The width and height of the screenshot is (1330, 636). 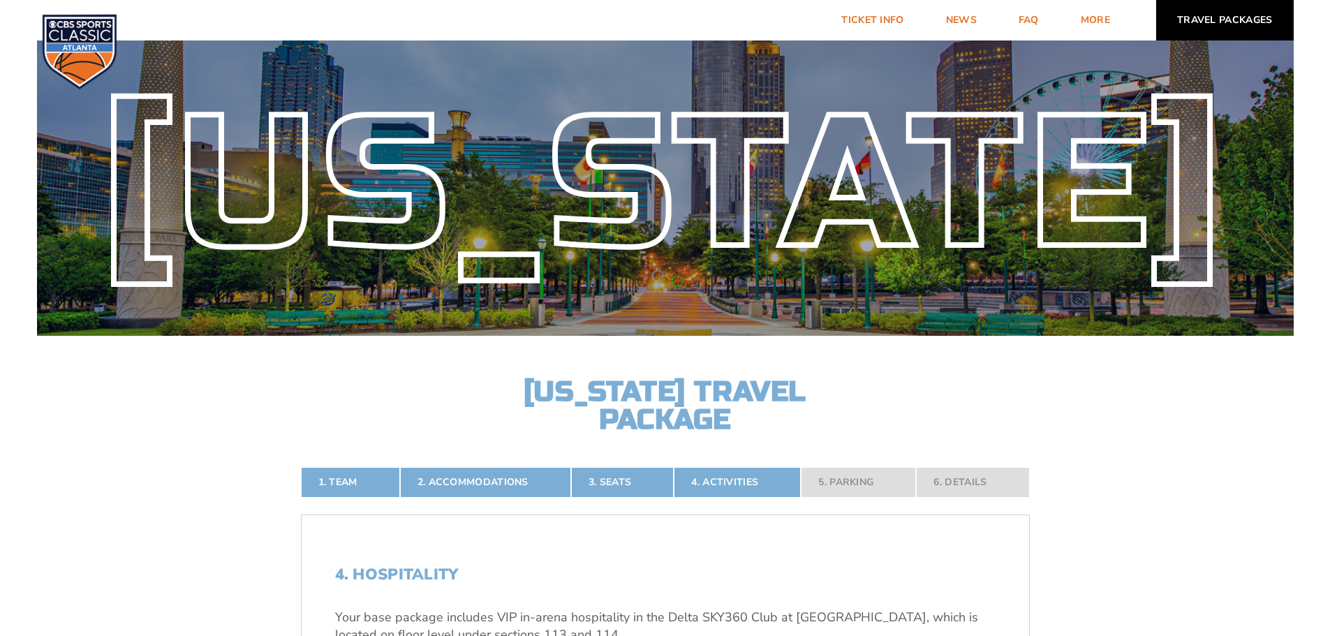 I want to click on img: CBS Sports Classic, so click(x=80, y=52).